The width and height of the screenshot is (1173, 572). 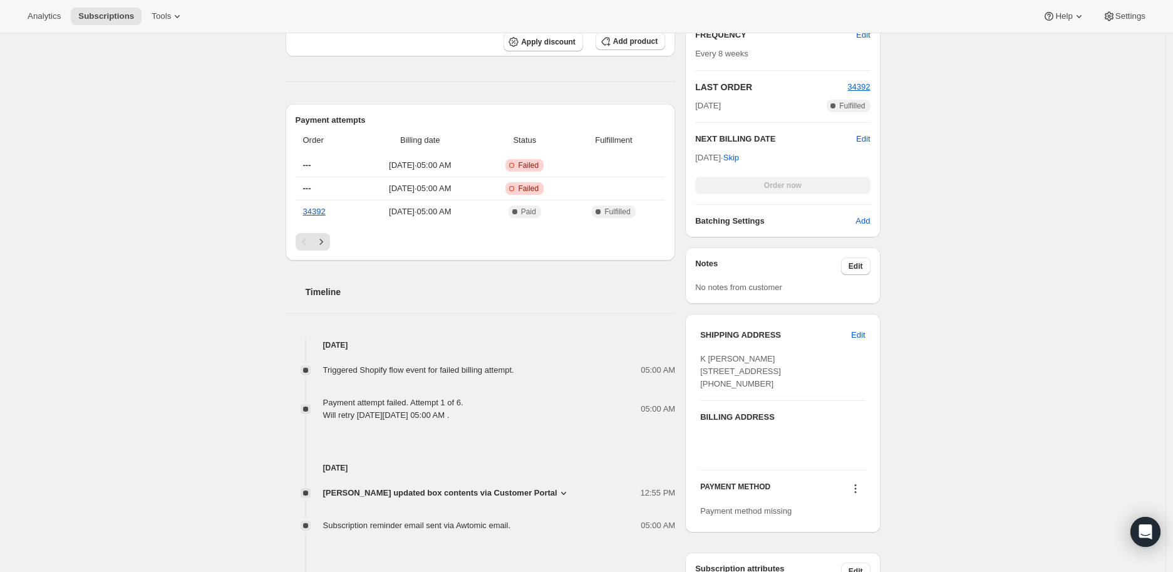 I want to click on h3: SHIPPING ADDRESS, so click(x=775, y=335).